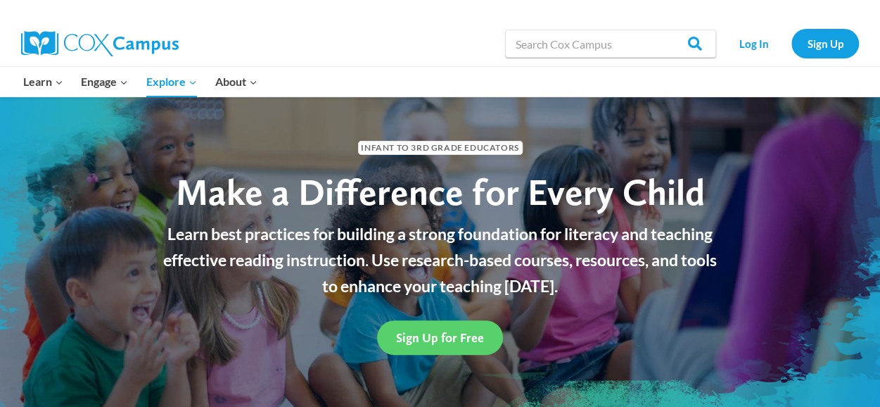 This screenshot has width=880, height=407. What do you see at coordinates (440, 260) in the screenshot?
I see `p: Learn best practices for building a strong foundation for literacy and teaching effective reading...` at bounding box center [440, 260].